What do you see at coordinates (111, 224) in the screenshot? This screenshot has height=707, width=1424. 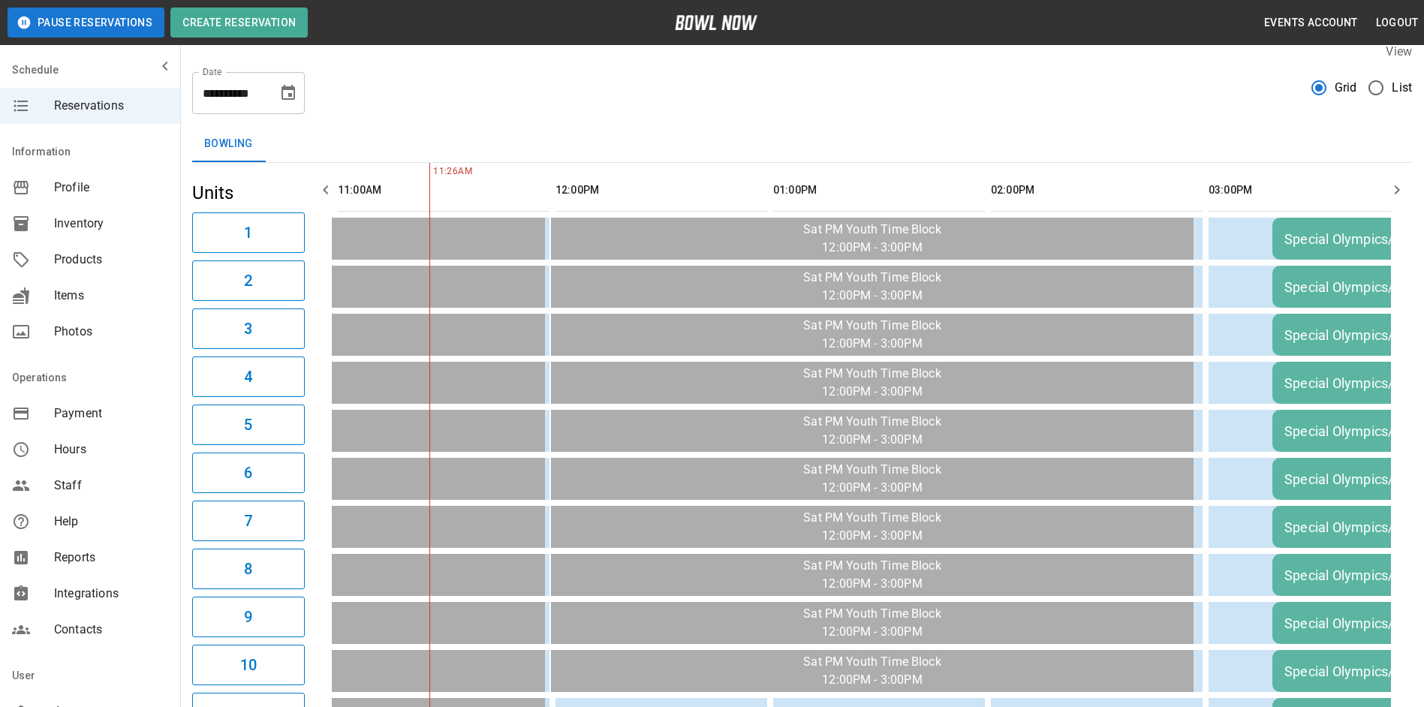 I see `span: Inventory` at bounding box center [111, 224].